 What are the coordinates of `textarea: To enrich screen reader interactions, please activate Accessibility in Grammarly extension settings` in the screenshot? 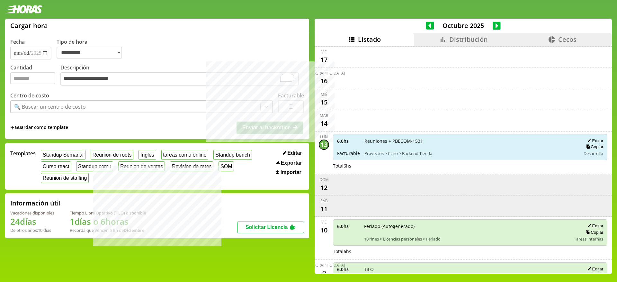 It's located at (180, 79).